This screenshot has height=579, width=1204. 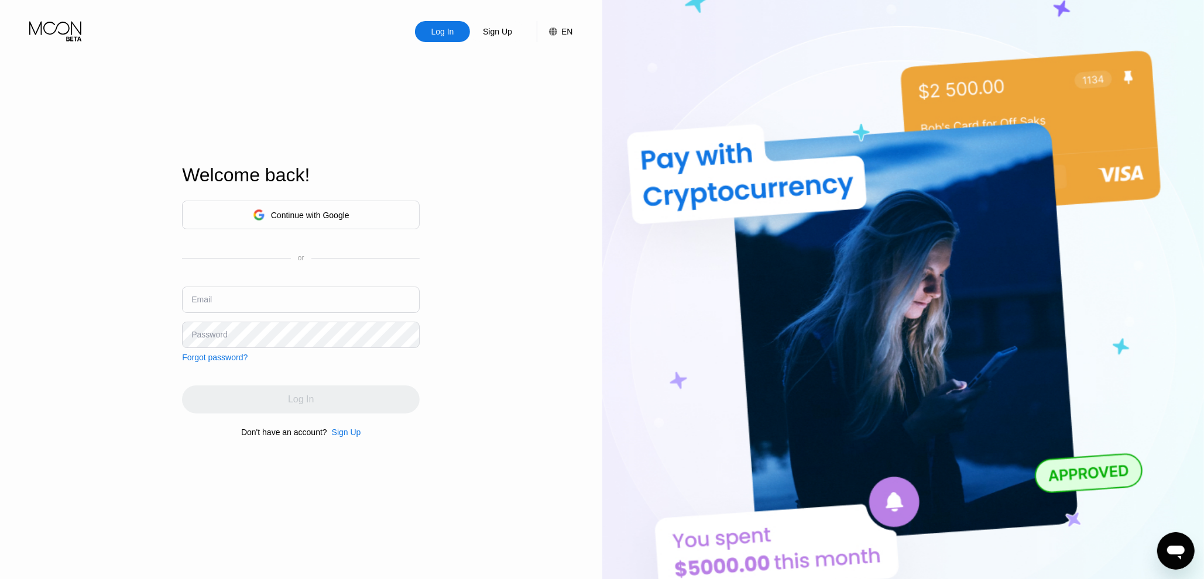 What do you see at coordinates (301, 258) in the screenshot?
I see `div: or` at bounding box center [301, 258].